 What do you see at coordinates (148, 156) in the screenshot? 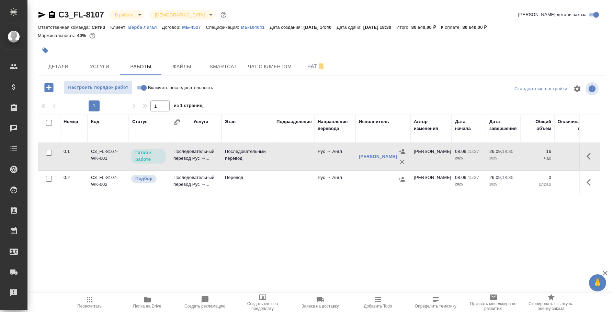
I see `p: Готов к работе` at bounding box center [148, 156].